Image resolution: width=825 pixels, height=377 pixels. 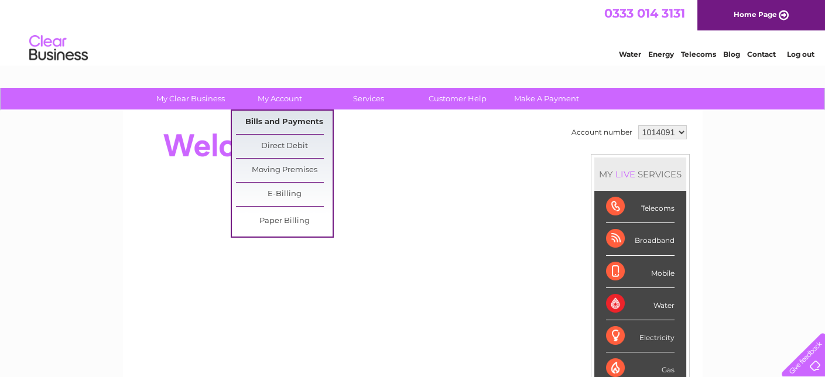 I want to click on div: Broadband, so click(x=640, y=239).